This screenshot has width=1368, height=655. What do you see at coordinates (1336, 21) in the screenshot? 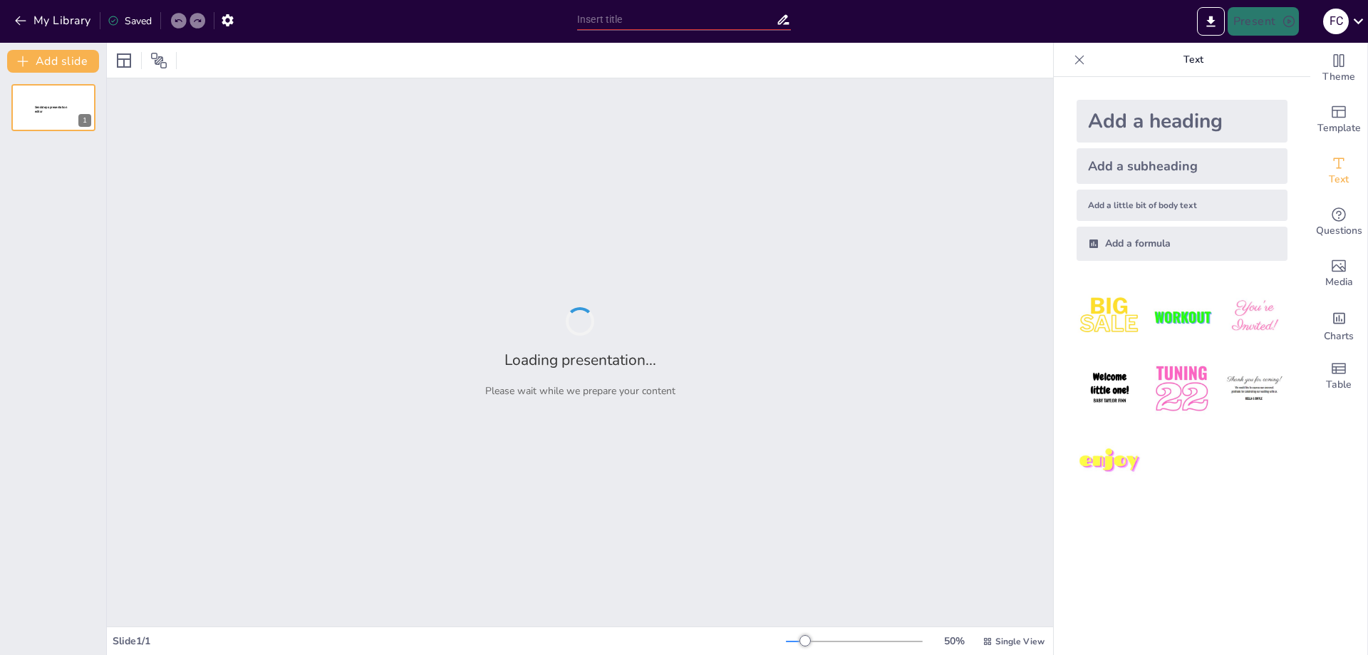
I see `div: F C` at bounding box center [1336, 21].